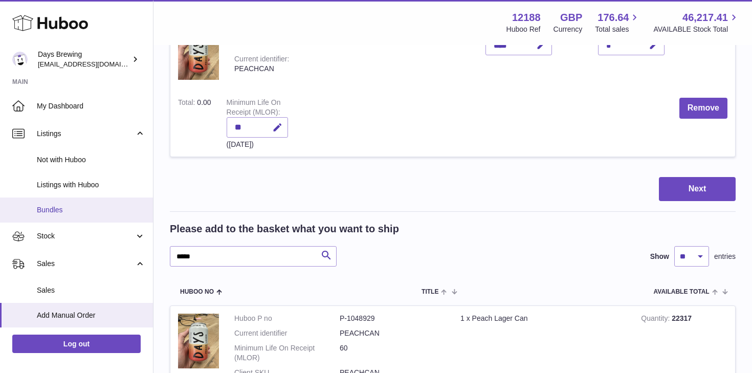 Image resolution: width=752 pixels, height=373 pixels. Describe the element at coordinates (91, 106) in the screenshot. I see `span: My Dashboard` at that location.